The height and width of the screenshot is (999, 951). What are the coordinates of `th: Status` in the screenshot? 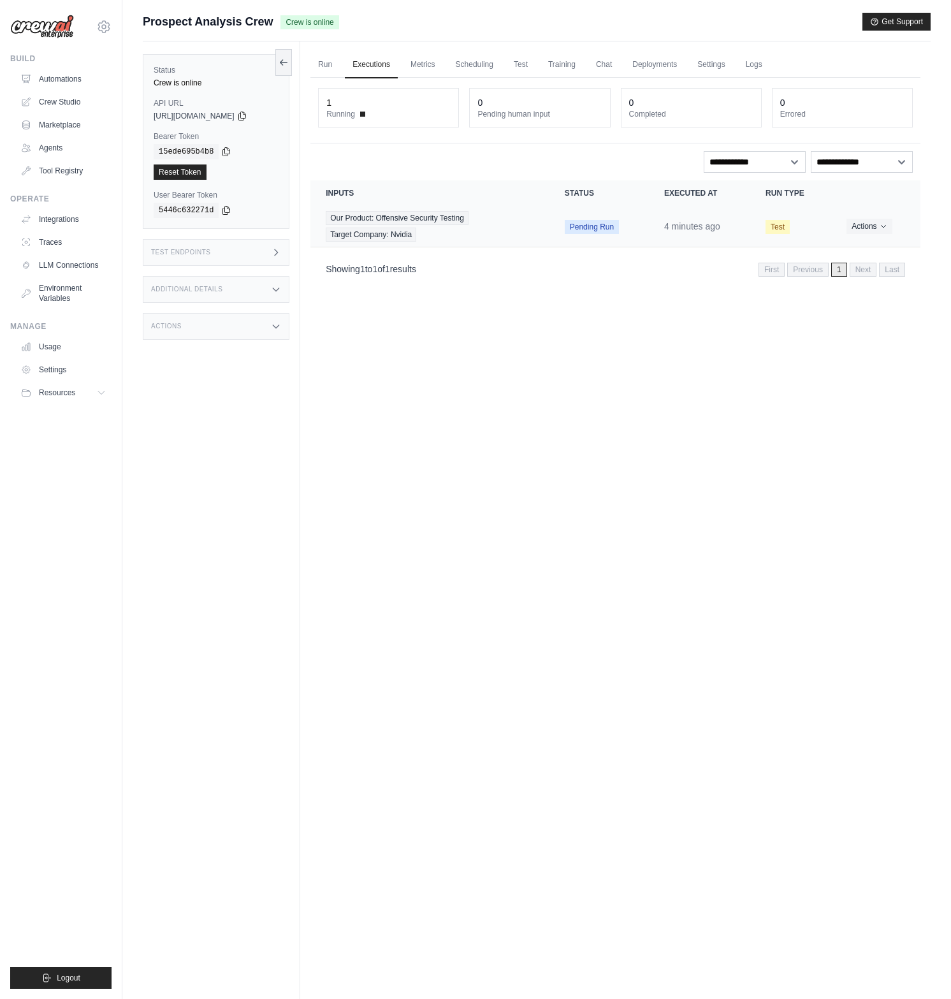 It's located at (599, 193).